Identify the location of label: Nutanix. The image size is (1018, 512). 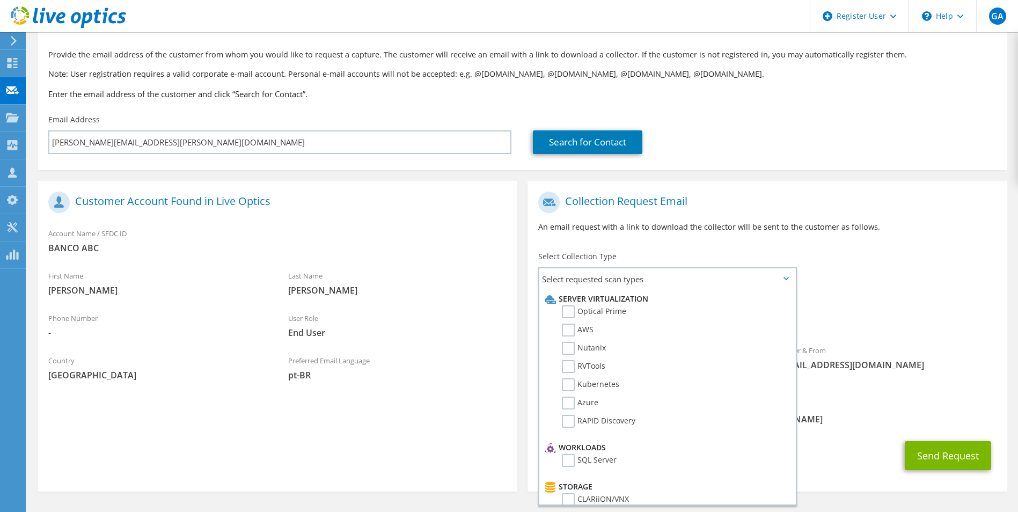
(584, 348).